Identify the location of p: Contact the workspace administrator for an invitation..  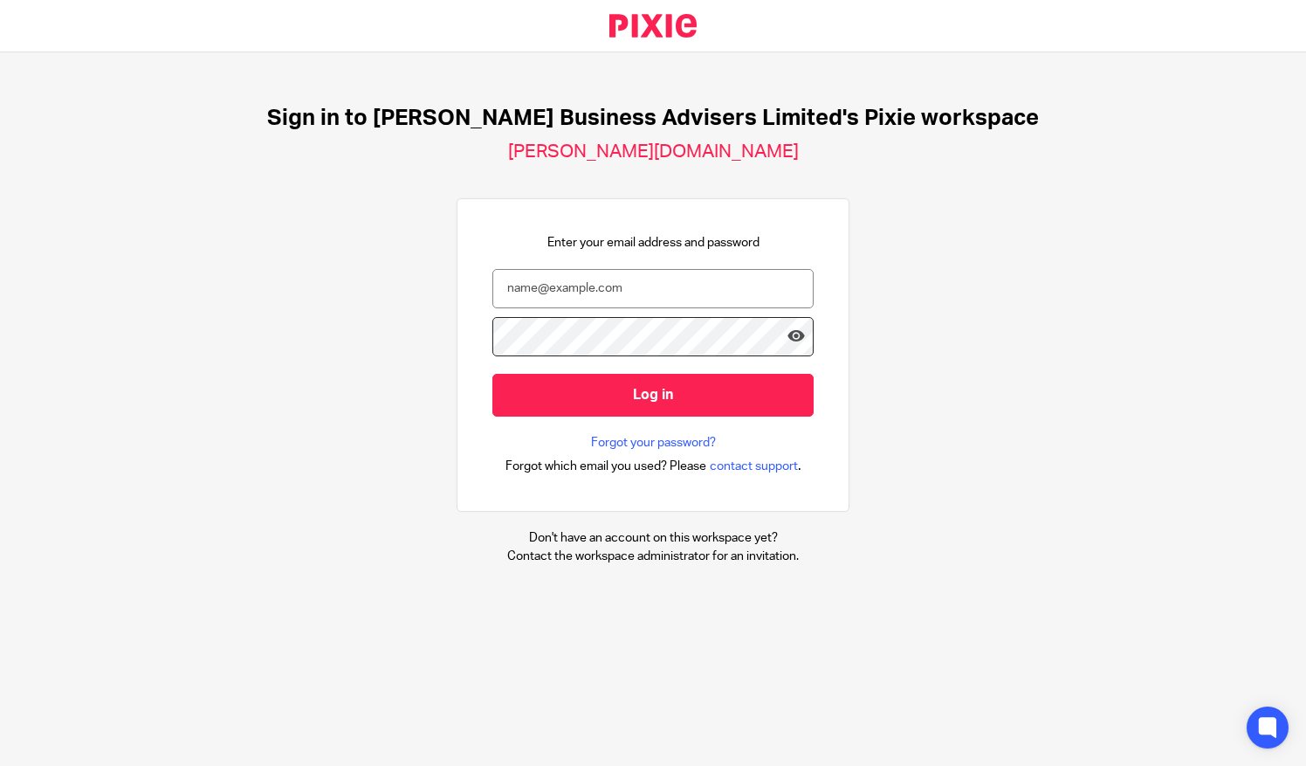
(653, 556).